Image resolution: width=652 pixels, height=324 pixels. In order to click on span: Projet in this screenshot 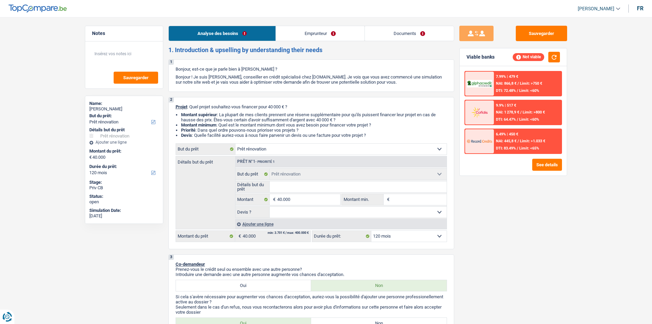, I will do `click(181, 106)`.